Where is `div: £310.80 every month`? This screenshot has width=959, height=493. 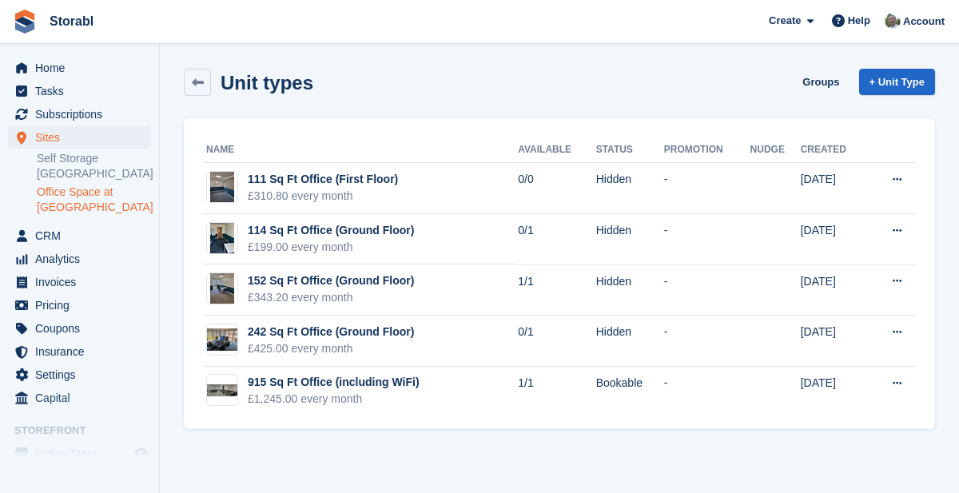
div: £310.80 every month is located at coordinates (323, 196).